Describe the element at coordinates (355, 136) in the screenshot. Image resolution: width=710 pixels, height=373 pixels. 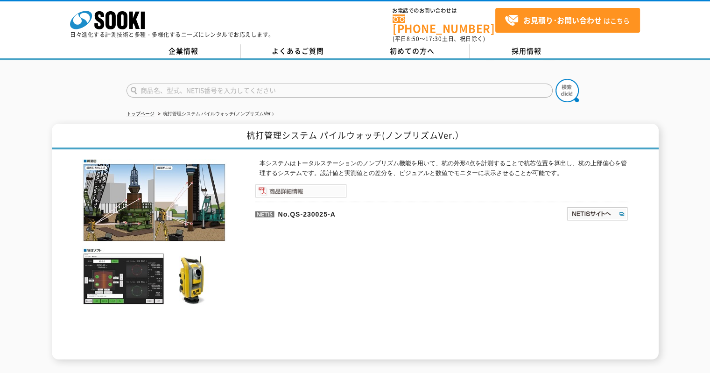
I see `h1: 杭打管理システム パイルウォッチ(ノンプリズムVer.）` at that location.